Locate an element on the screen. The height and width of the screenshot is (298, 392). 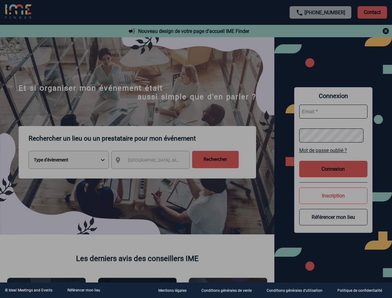
a: Conditions générales d'utilisation is located at coordinates (297, 290).